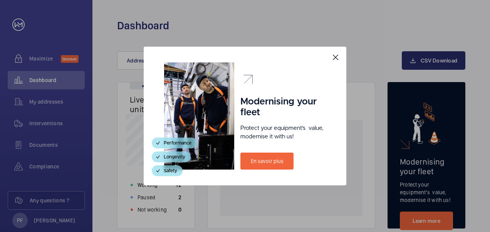  I want to click on p: Protect your equipment's value, modernise it with us!, so click(283, 133).